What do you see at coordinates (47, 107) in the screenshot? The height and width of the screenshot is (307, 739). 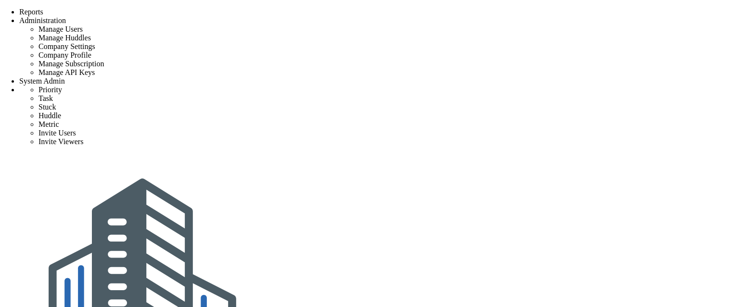 I see `span: Stuck` at bounding box center [47, 107].